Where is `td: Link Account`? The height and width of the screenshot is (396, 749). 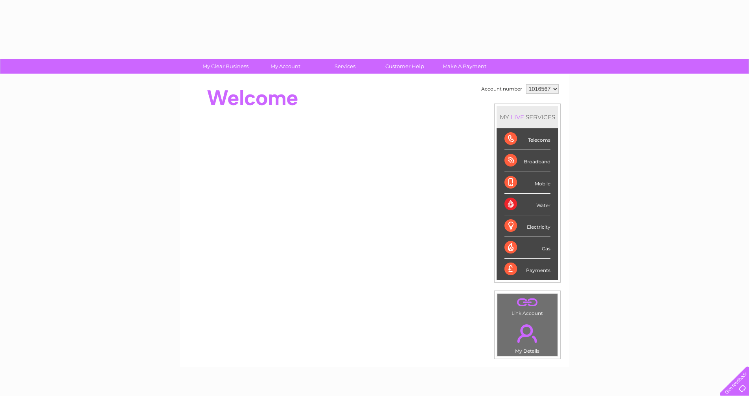
td: Link Account is located at coordinates (527, 305).